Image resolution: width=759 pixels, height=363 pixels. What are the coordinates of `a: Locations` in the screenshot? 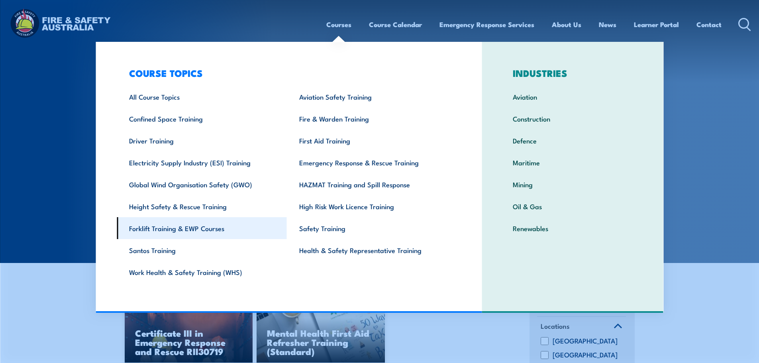 It's located at (582, 327).